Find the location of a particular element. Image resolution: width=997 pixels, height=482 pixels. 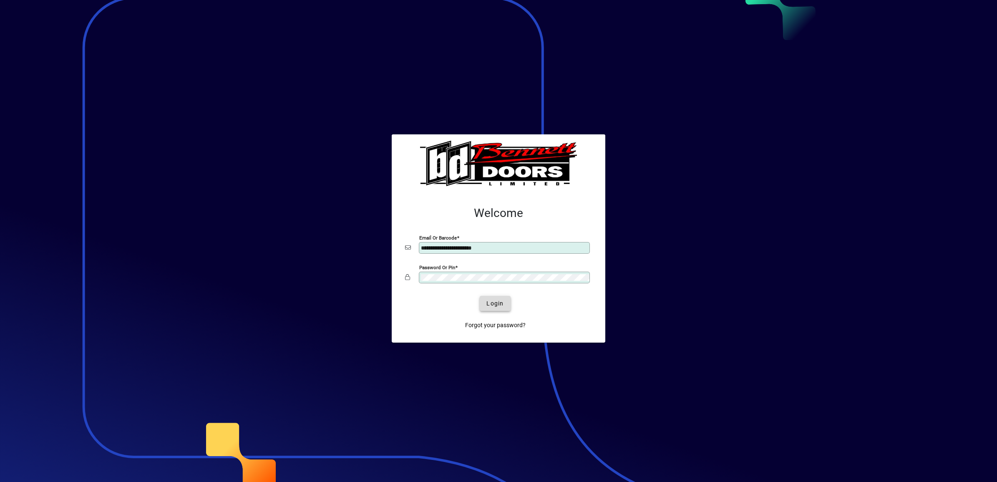

a: Forgot your password? is located at coordinates (495, 325).